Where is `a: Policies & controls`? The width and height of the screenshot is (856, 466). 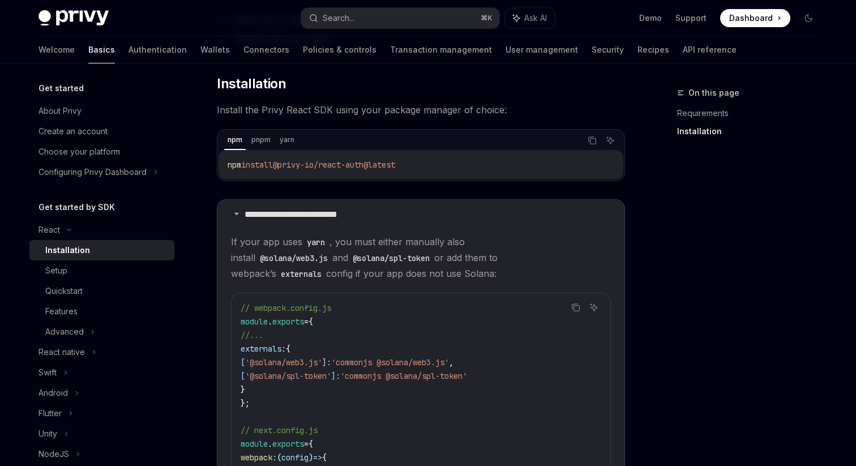
a: Policies & controls is located at coordinates (340, 50).